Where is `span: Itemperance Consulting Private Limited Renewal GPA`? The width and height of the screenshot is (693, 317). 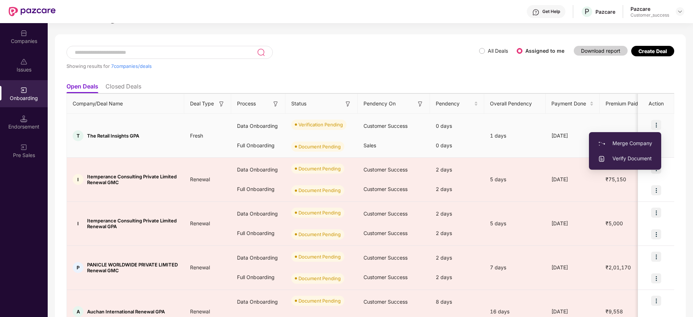 span: Itemperance Consulting Private Limited Renewal GPA is located at coordinates (133, 224).